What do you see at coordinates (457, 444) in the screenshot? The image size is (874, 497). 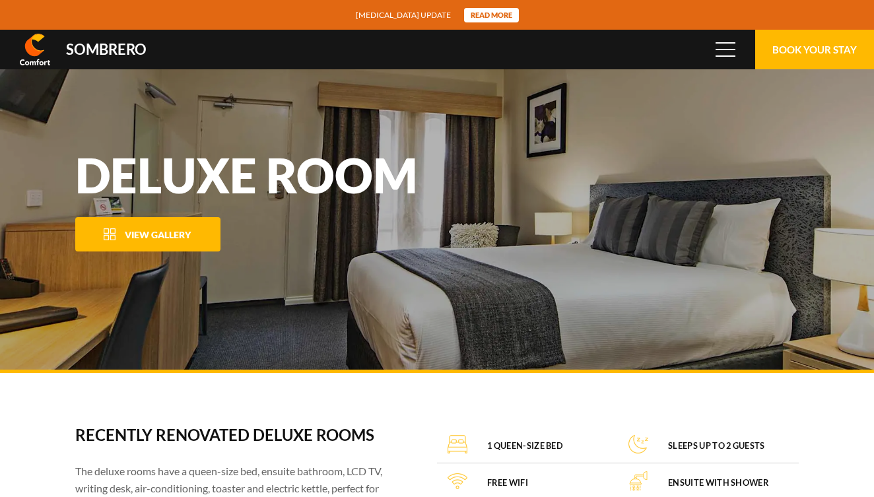 I see `img: 1 queen-size bed` at bounding box center [457, 444].